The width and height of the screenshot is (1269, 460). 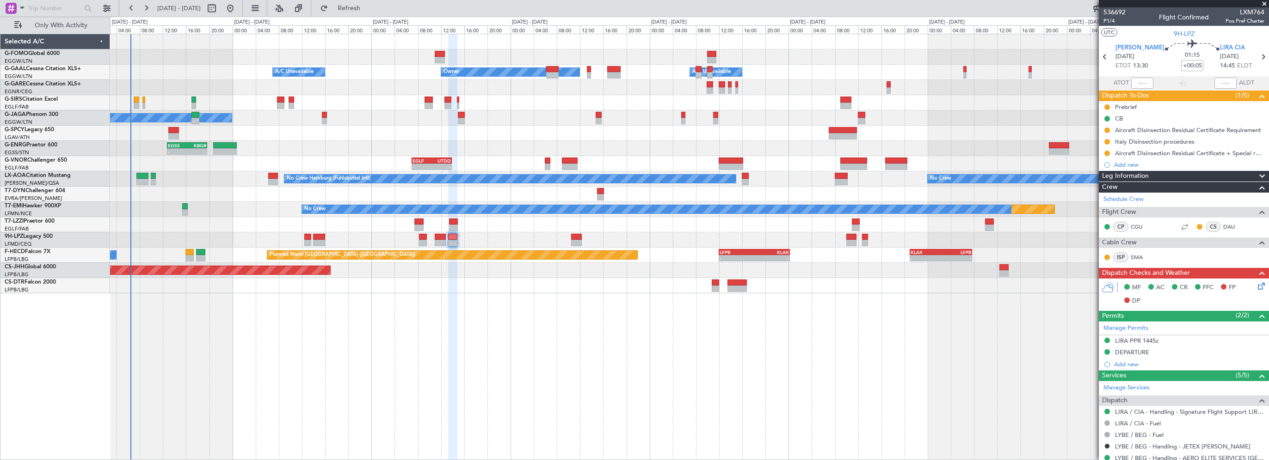 I want to click on div: Aircraft Disinsection Residual Certificate Requirement, so click(x=1188, y=130).